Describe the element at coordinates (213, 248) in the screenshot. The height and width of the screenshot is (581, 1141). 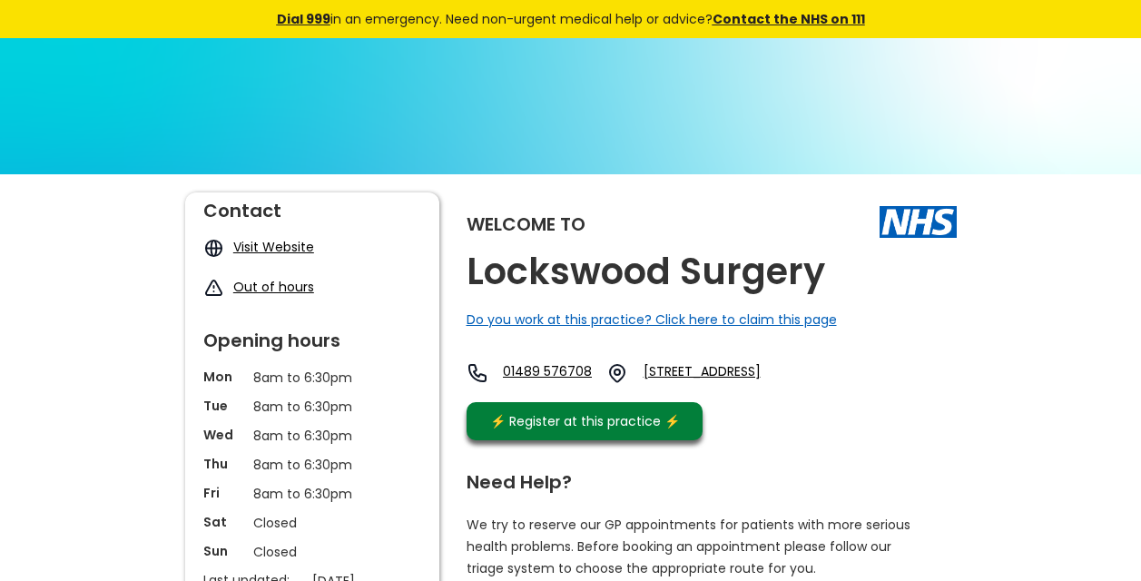
I see `img: globe icon` at that location.